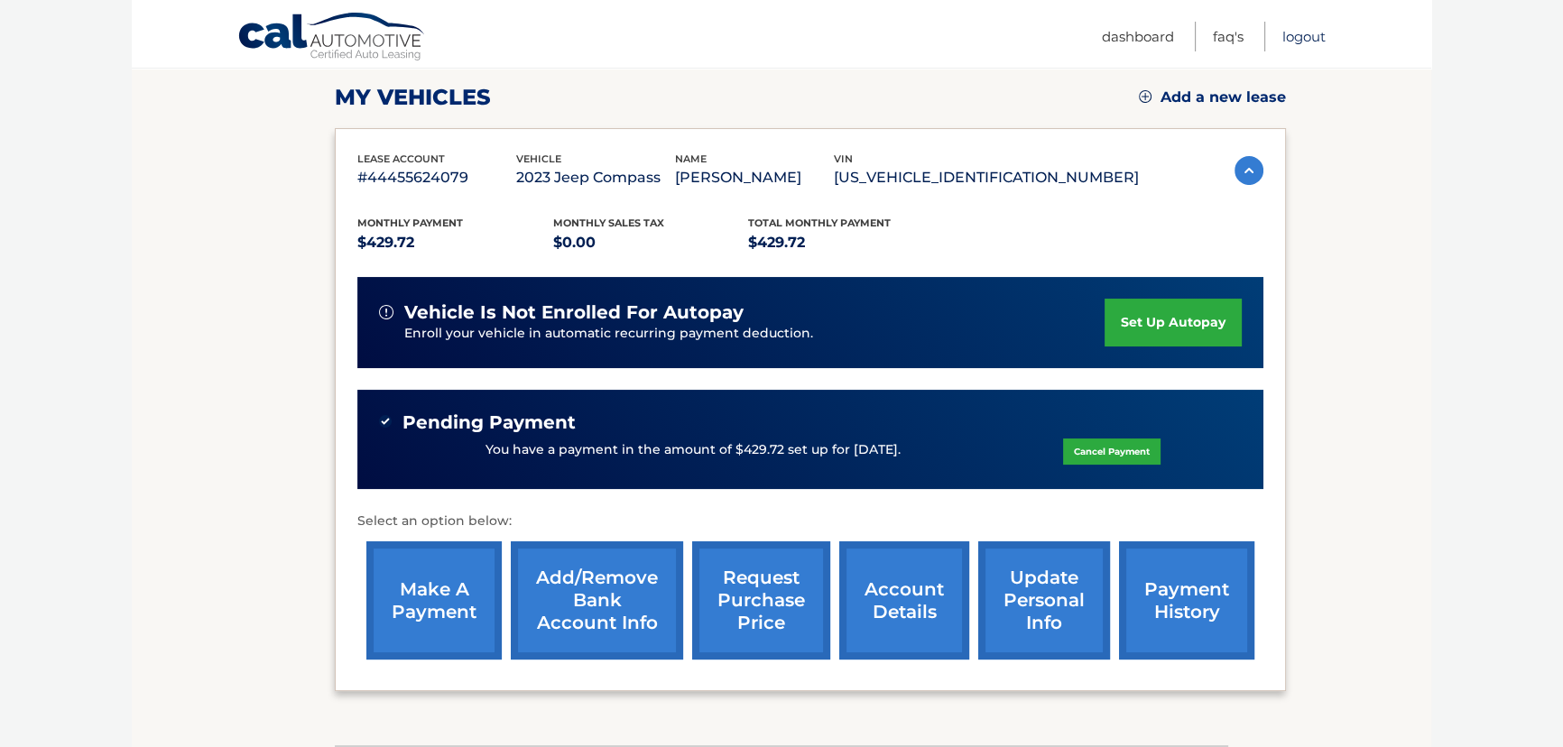 The image size is (1563, 747). I want to click on span: vehicle, so click(539, 159).